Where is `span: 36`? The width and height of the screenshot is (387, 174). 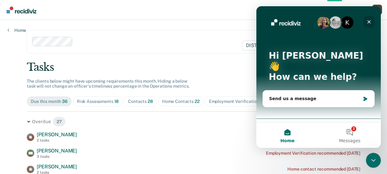
span: 36 is located at coordinates (65, 101).